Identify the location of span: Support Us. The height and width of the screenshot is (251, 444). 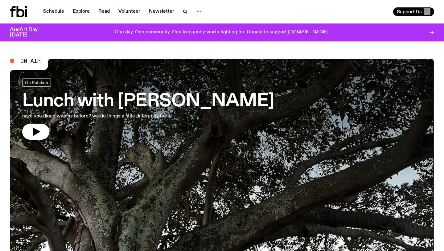
(410, 12).